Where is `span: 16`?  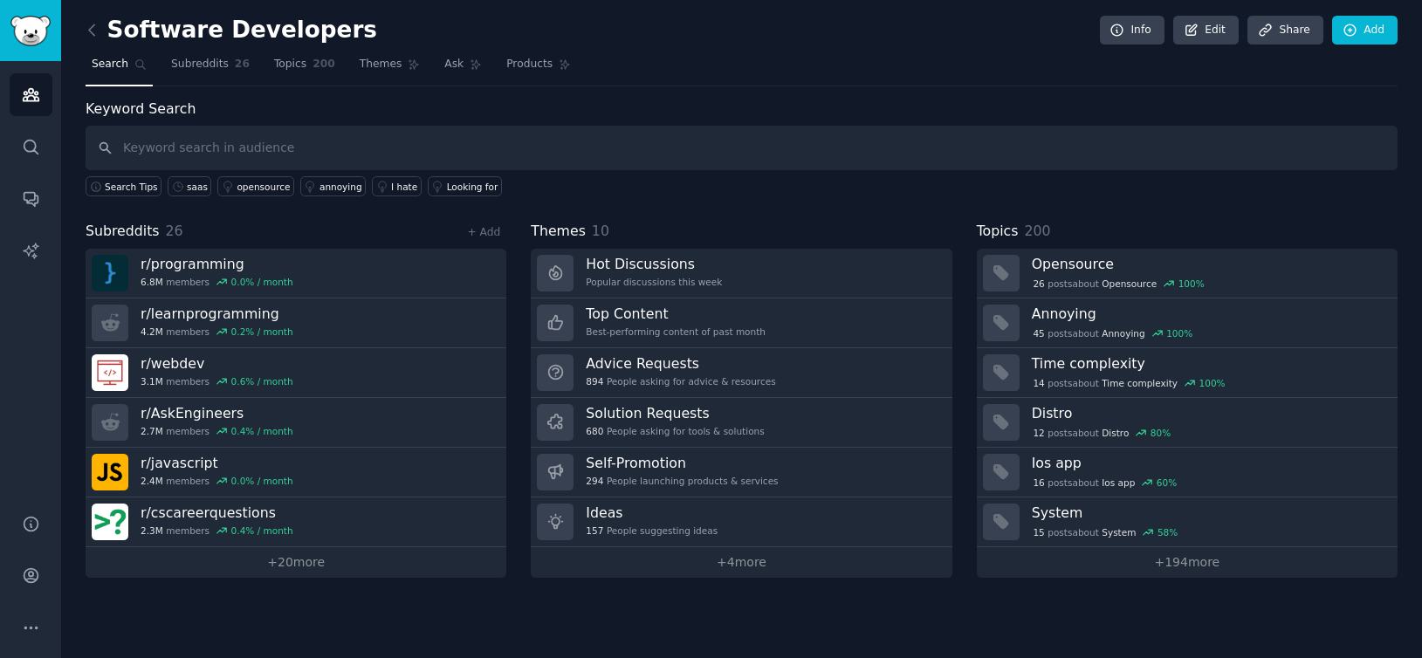
span: 16 is located at coordinates (1038, 483).